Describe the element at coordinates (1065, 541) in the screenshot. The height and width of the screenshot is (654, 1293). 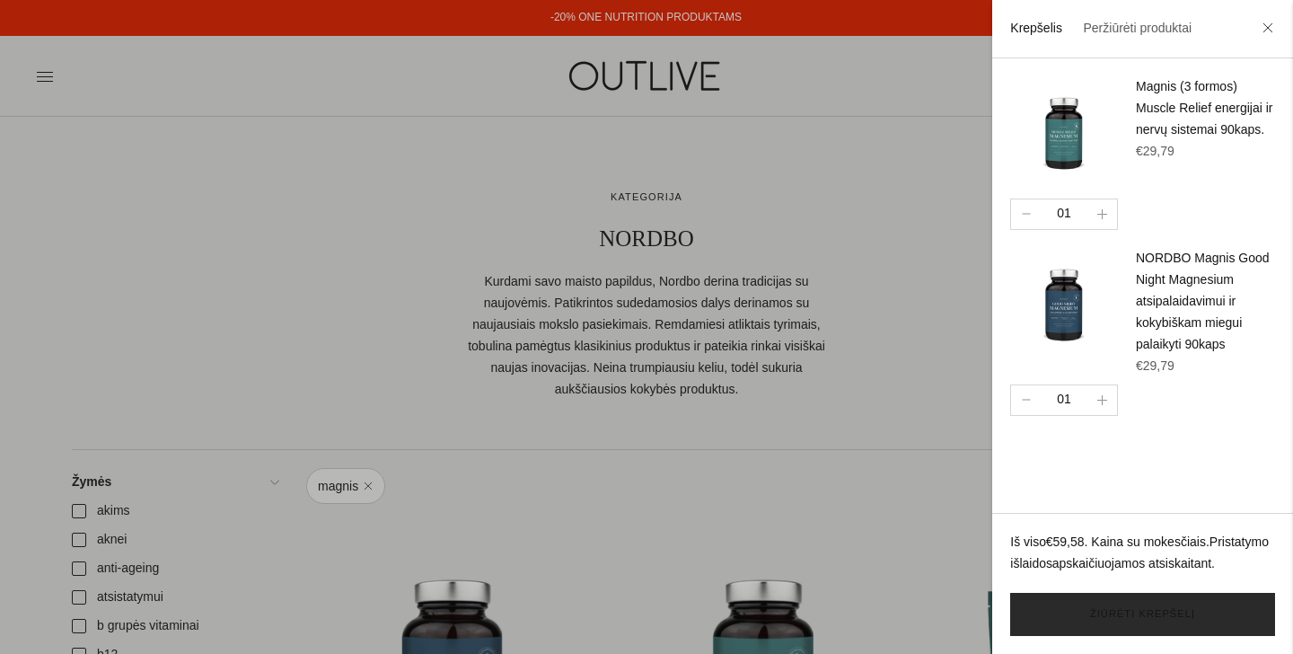
I see `span: €59,58` at that location.